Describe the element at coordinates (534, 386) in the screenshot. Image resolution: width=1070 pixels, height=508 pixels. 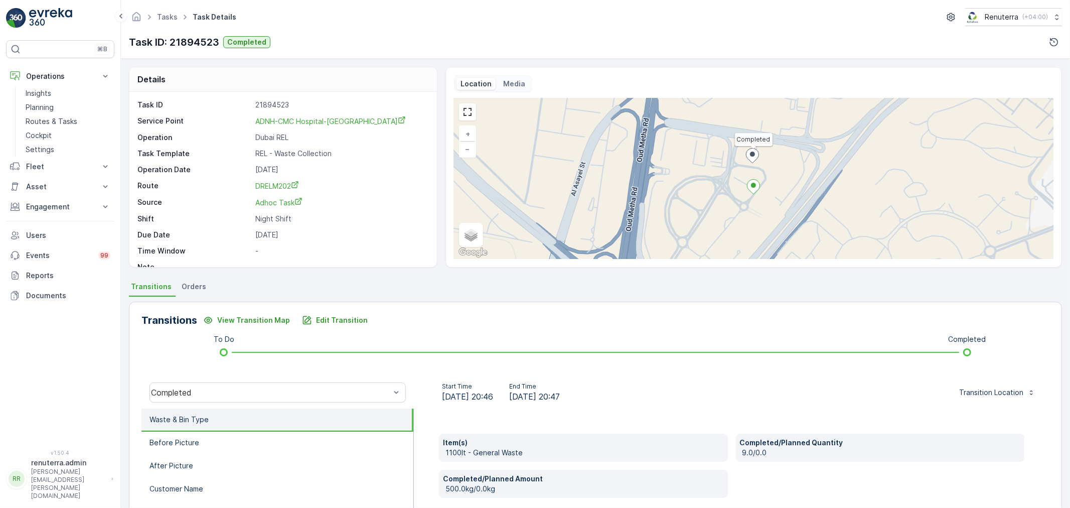
I see `p: End Time` at that location.